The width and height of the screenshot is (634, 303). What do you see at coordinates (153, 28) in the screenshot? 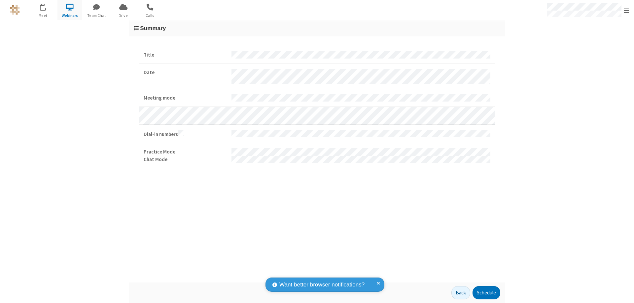
I see `span: Summary` at bounding box center [153, 28].